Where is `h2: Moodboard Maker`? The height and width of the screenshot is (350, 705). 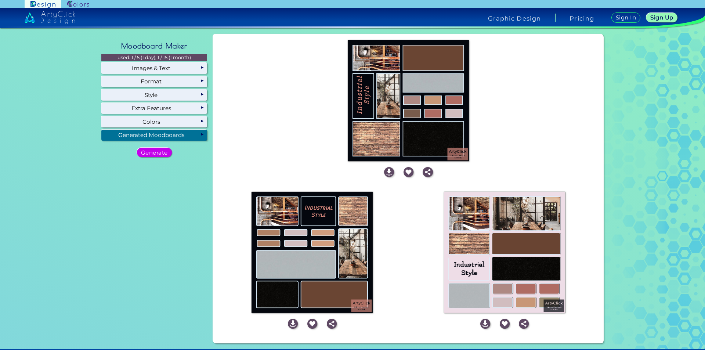 h2: Moodboard Maker is located at coordinates (154, 46).